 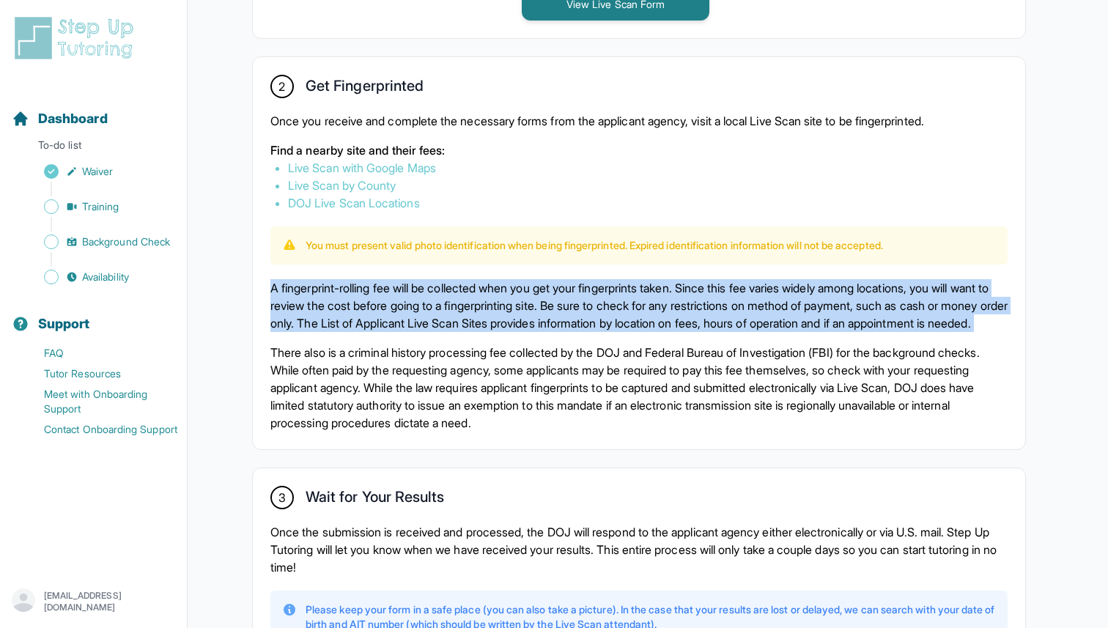 I want to click on span: Waiver, so click(x=97, y=172).